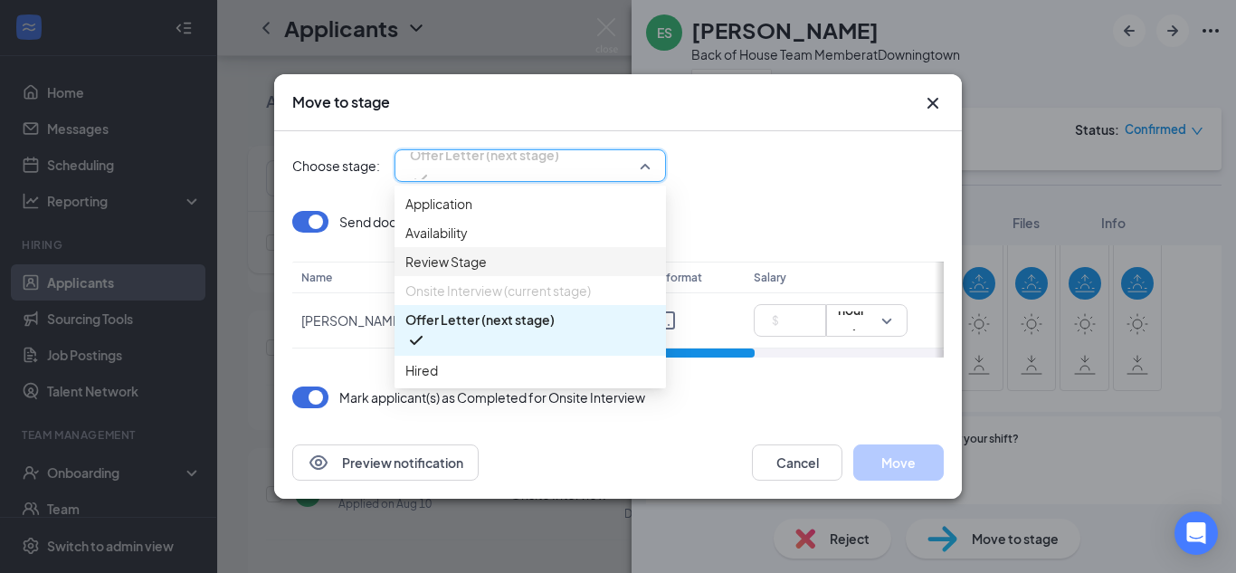 The height and width of the screenshot is (573, 1236). What do you see at coordinates (898, 462) in the screenshot?
I see `button: Move` at bounding box center [898, 462].